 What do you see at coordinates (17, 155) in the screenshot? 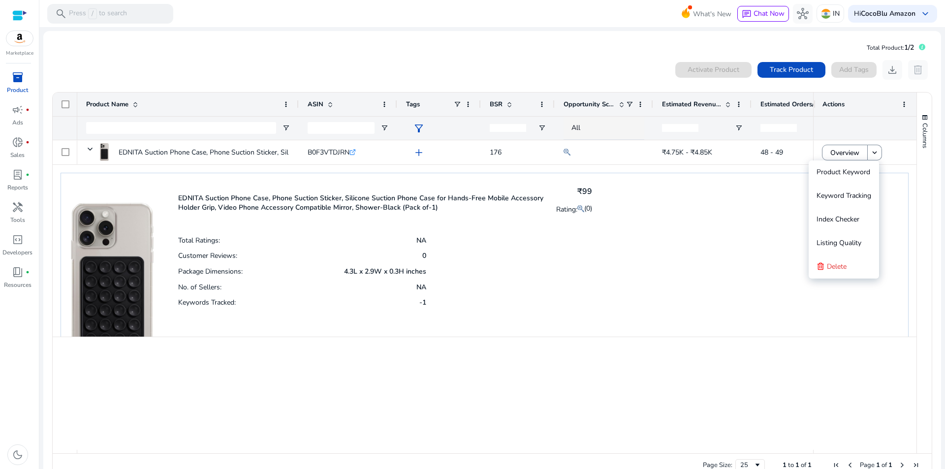
I see `p: Sales` at bounding box center [17, 155].